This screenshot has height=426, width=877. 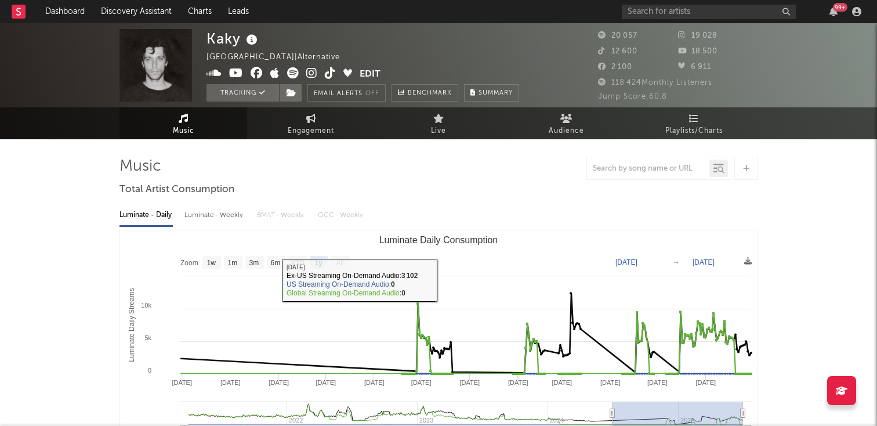 I want to click on input: Search for artists, so click(x=709, y=12).